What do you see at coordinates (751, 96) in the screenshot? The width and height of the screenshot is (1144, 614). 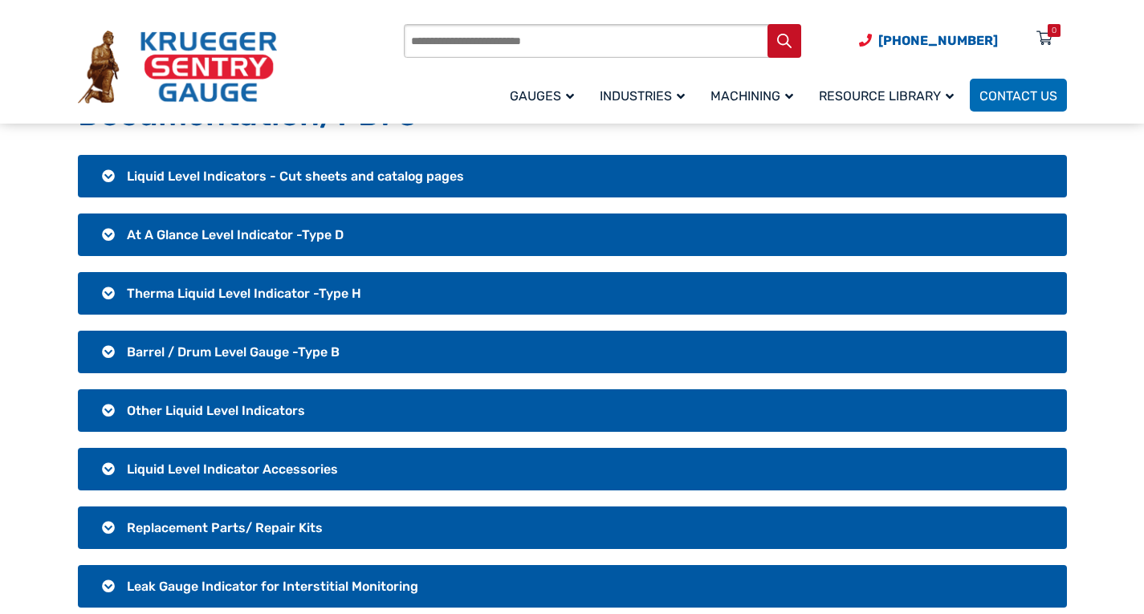 I see `span: Machining` at bounding box center [751, 96].